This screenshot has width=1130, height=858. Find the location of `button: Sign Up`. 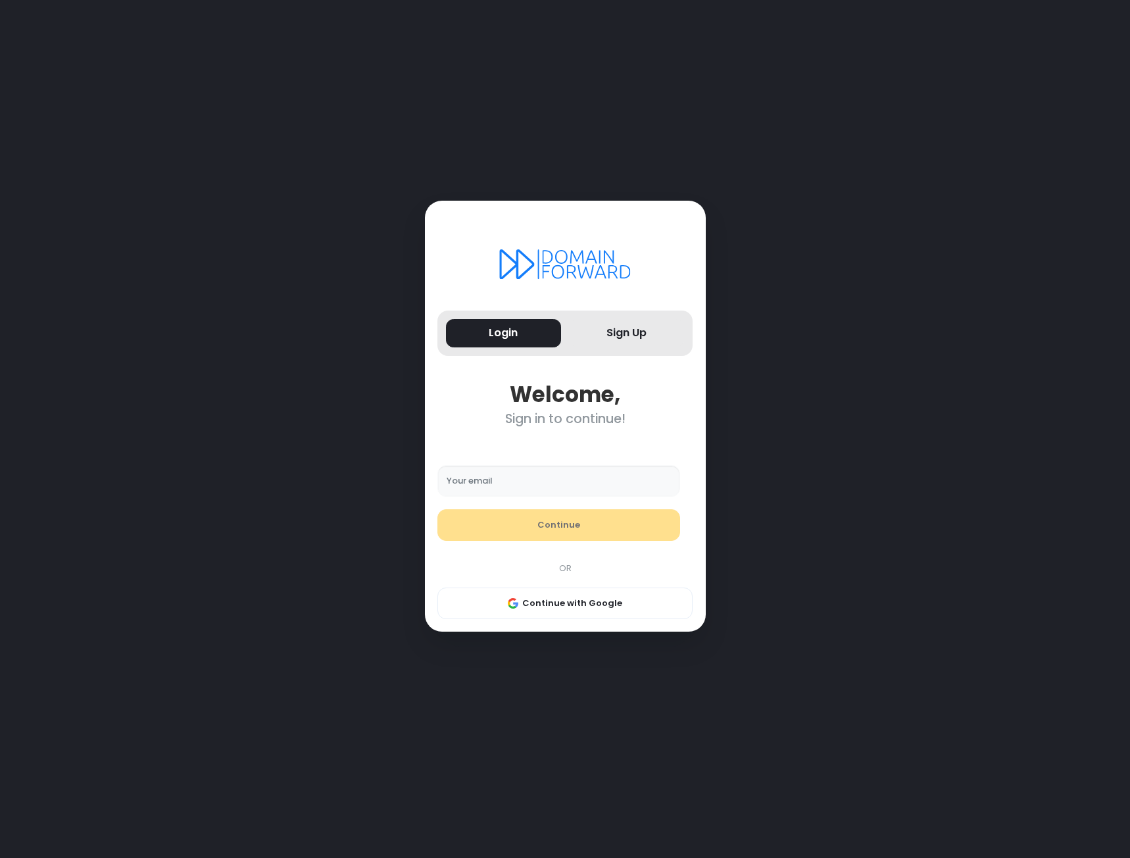

button: Sign Up is located at coordinates (627, 333).